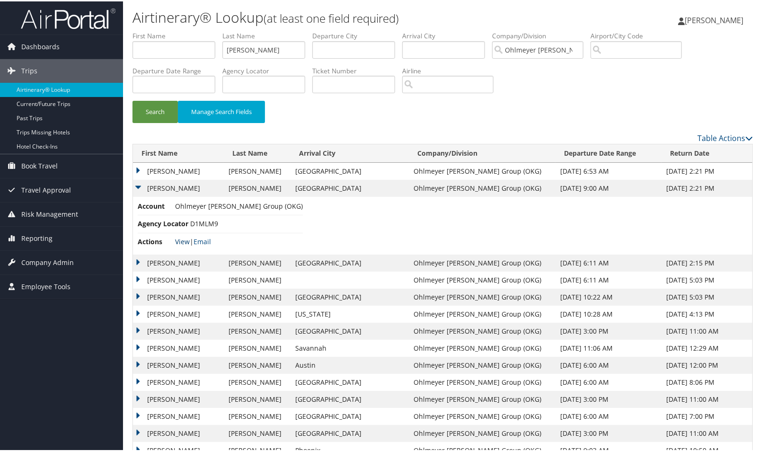 The height and width of the screenshot is (451, 758). I want to click on label: Last Name, so click(267, 35).